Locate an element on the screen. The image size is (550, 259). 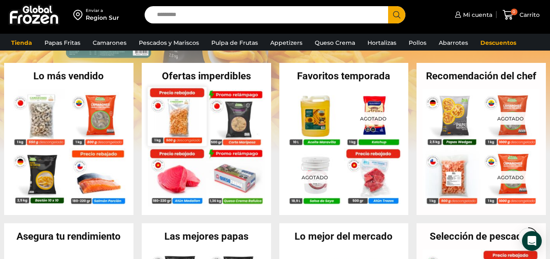
a: Tienda is located at coordinates (21, 43).